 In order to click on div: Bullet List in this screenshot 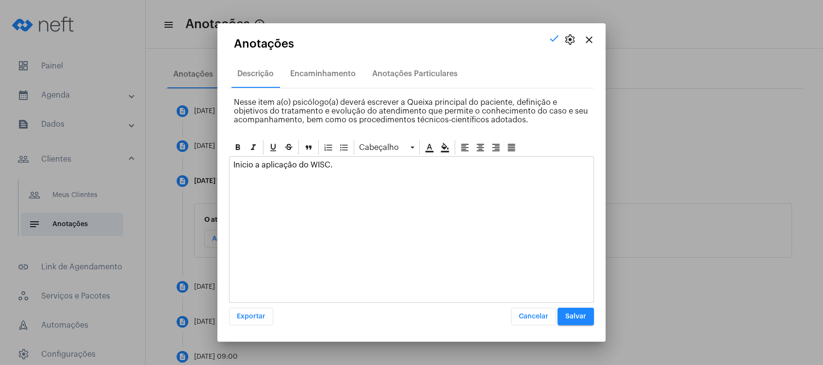, I will do `click(344, 148)`.